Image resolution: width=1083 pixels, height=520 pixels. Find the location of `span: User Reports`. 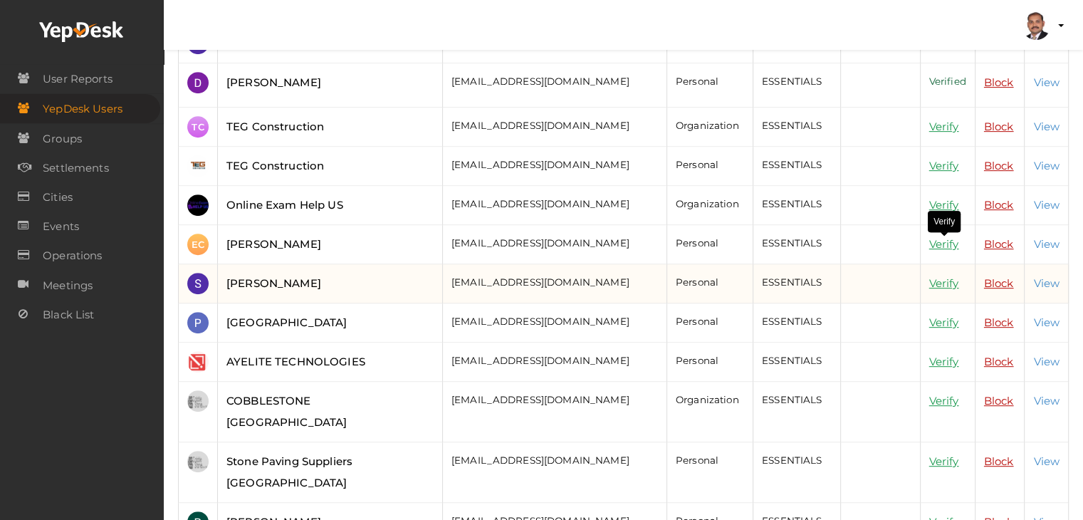

span: User Reports is located at coordinates (78, 79).